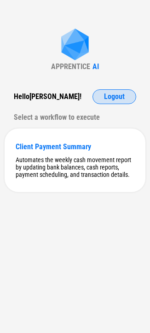  Describe the element at coordinates (96, 66) in the screenshot. I see `div: AI` at that location.